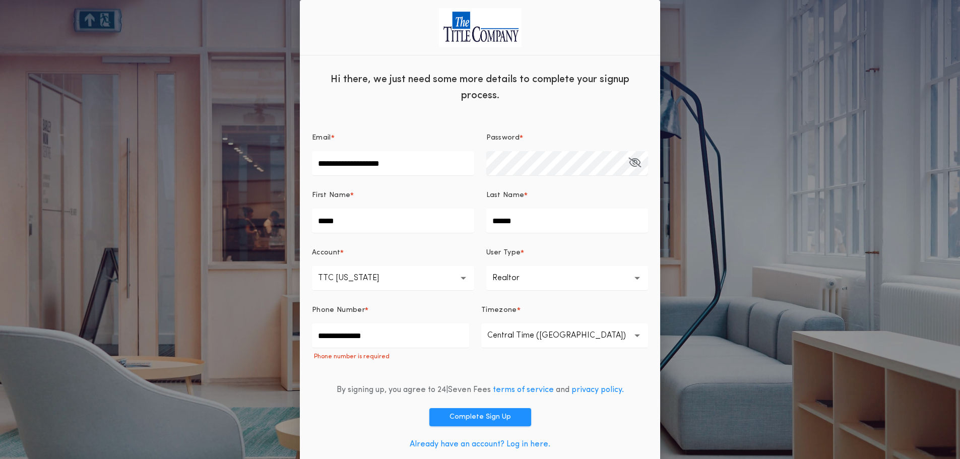 The height and width of the screenshot is (459, 960). I want to click on input: Last Name*, so click(568, 221).